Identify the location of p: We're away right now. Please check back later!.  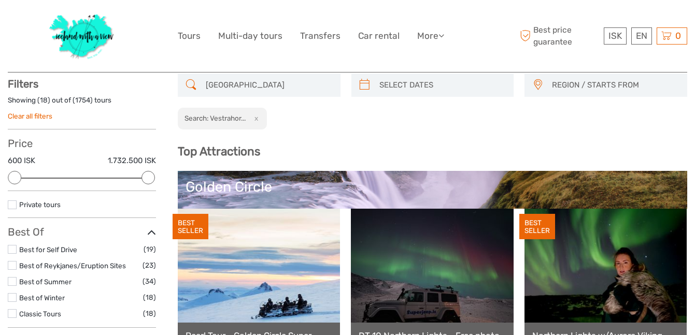
(66, 22).